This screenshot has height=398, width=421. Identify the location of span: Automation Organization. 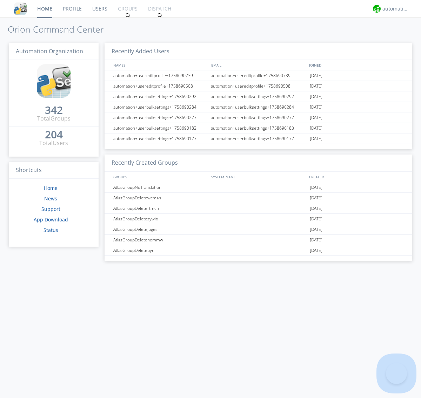
(49, 51).